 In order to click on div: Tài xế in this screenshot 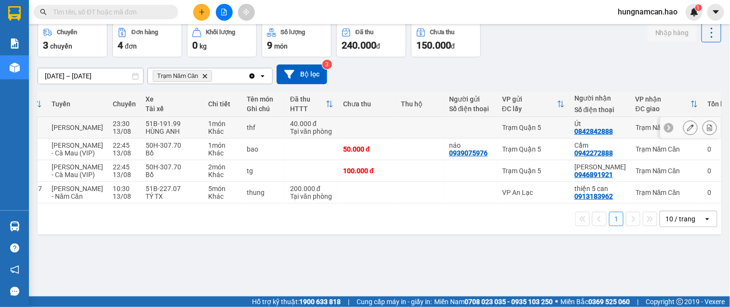, I will do `click(172, 109)`.